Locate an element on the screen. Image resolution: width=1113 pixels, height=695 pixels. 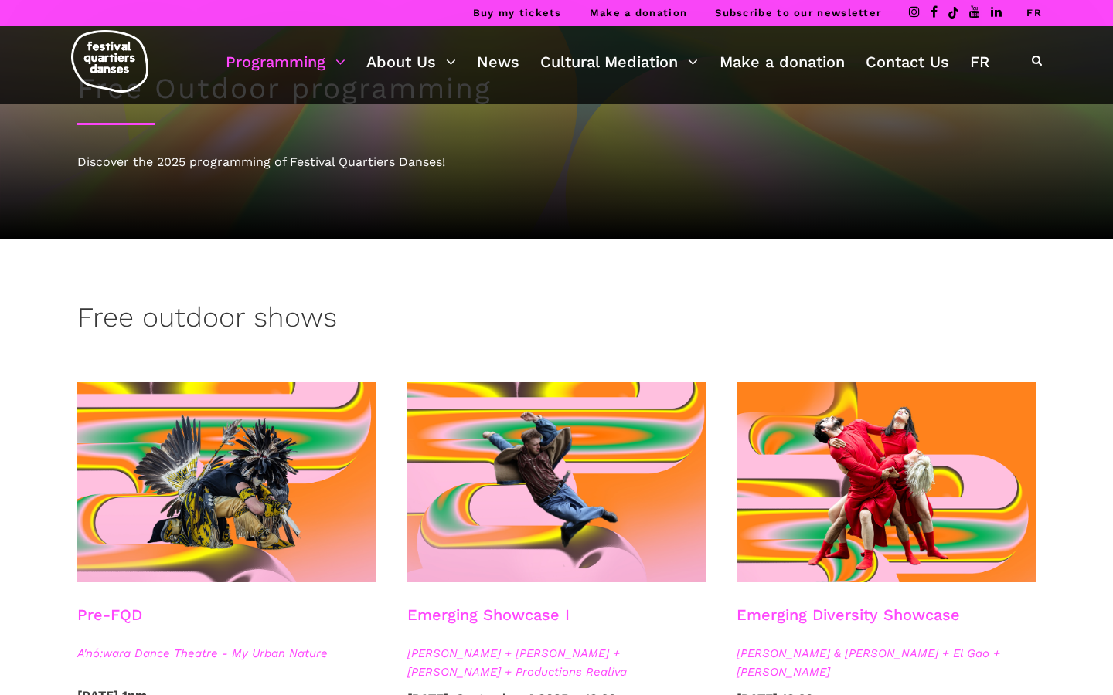
h3: Pre-FQD is located at coordinates (110, 625).